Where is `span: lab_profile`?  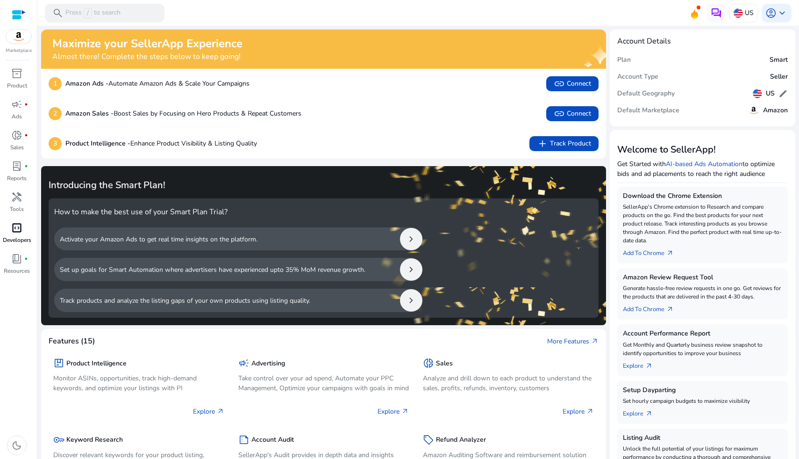 span: lab_profile is located at coordinates (17, 166).